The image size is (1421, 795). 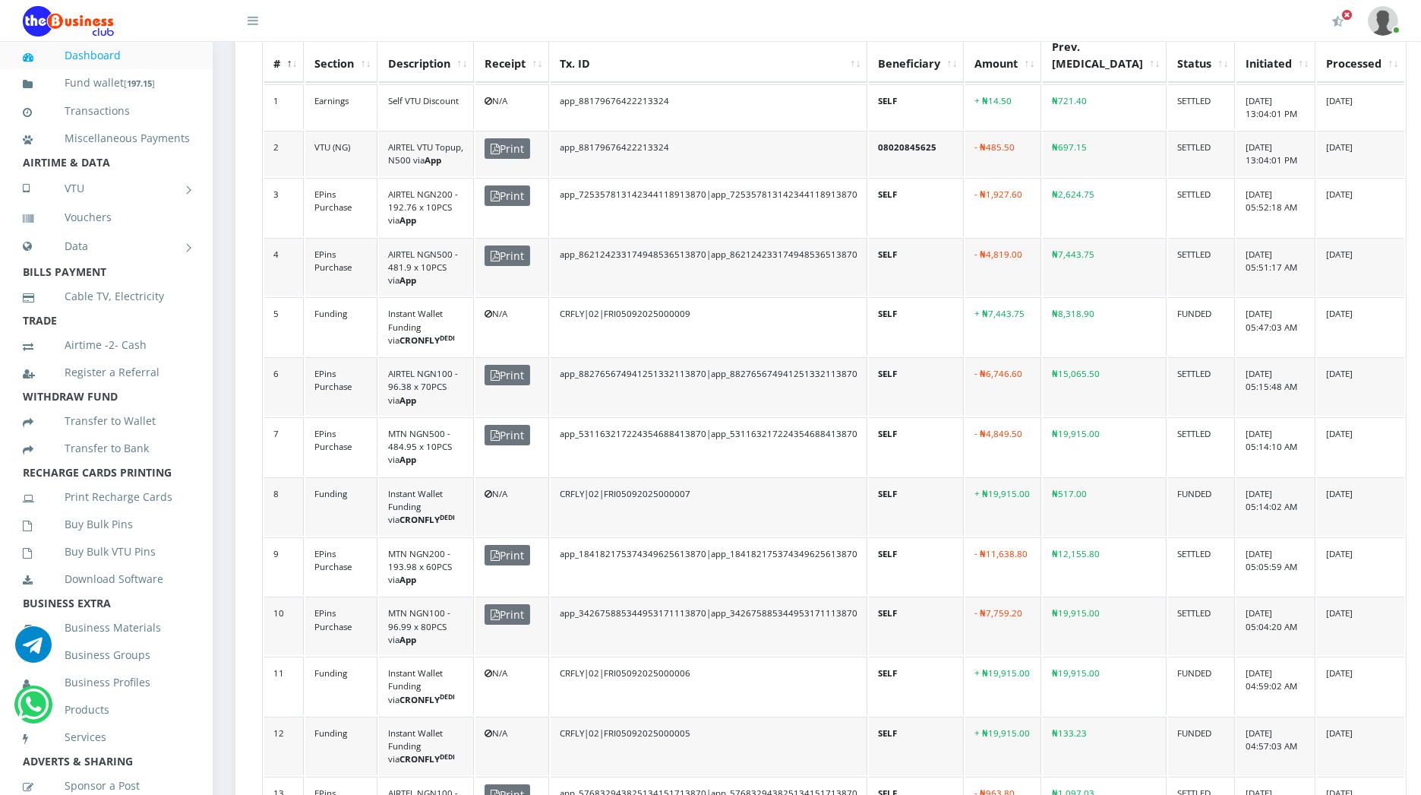 I want to click on td: AIRTEL NGN200 - 192.76 x 10PCS via, so click(x=426, y=207).